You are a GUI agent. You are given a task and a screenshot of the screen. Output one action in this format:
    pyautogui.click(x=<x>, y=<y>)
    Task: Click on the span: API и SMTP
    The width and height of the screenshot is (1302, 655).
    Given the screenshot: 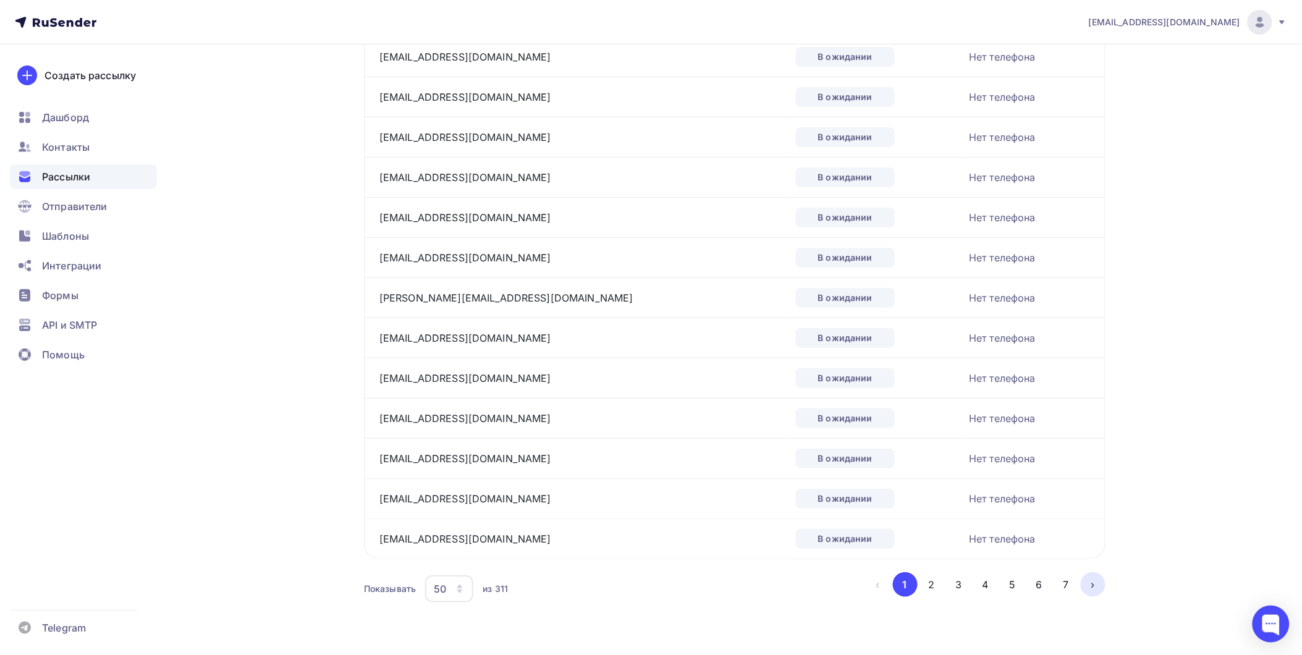 What is the action you would take?
    pyautogui.click(x=69, y=325)
    